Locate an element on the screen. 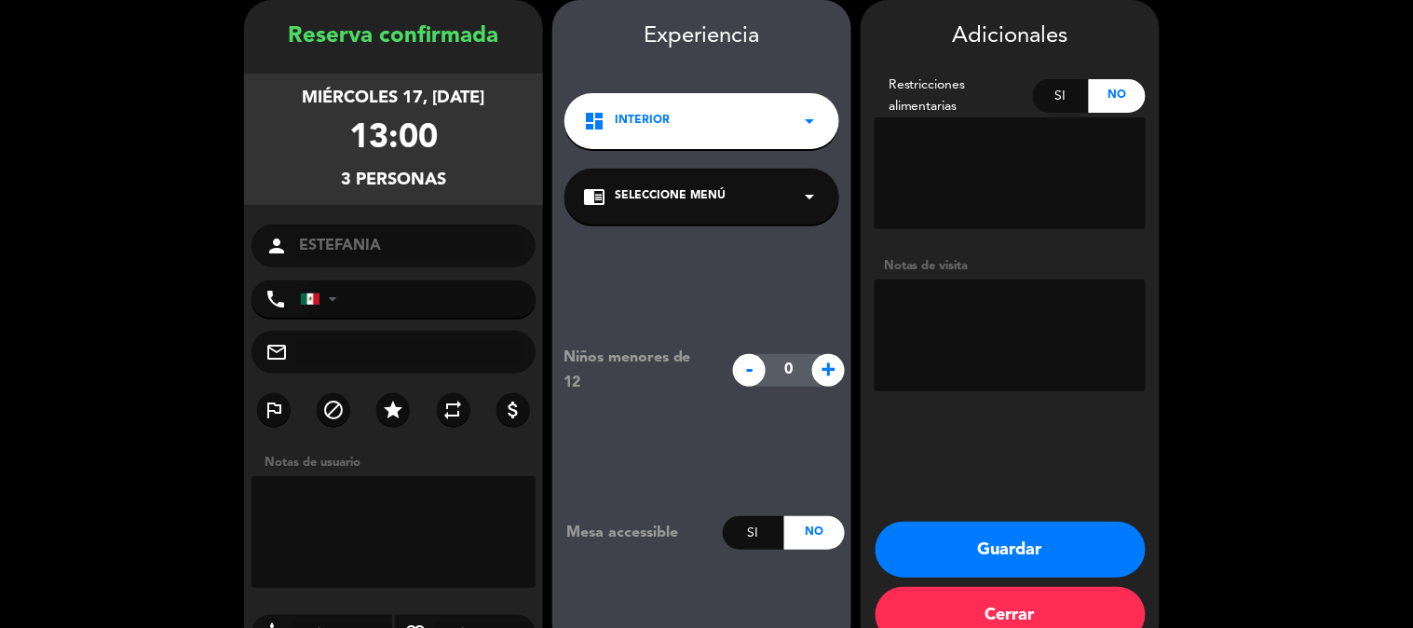 Image resolution: width=1413 pixels, height=628 pixels. i: outlined_flag is located at coordinates (274, 410).